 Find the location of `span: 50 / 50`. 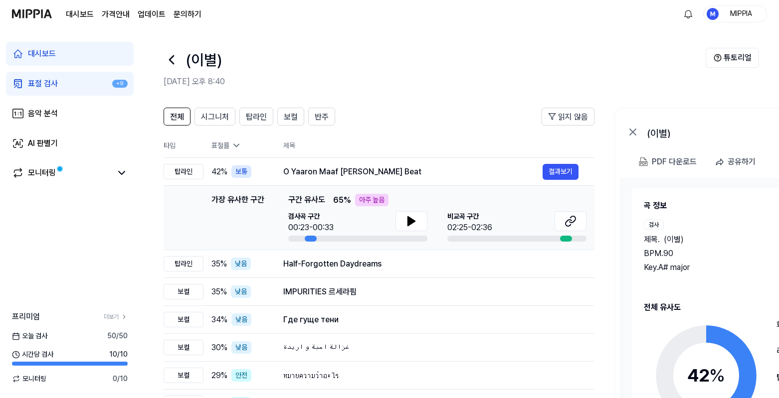

span: 50 / 50 is located at coordinates (117, 336).